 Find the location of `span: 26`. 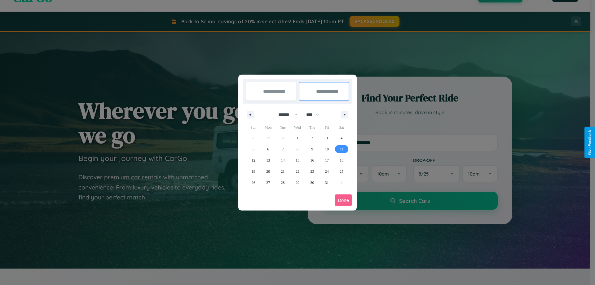

span: 26 is located at coordinates (253, 182).